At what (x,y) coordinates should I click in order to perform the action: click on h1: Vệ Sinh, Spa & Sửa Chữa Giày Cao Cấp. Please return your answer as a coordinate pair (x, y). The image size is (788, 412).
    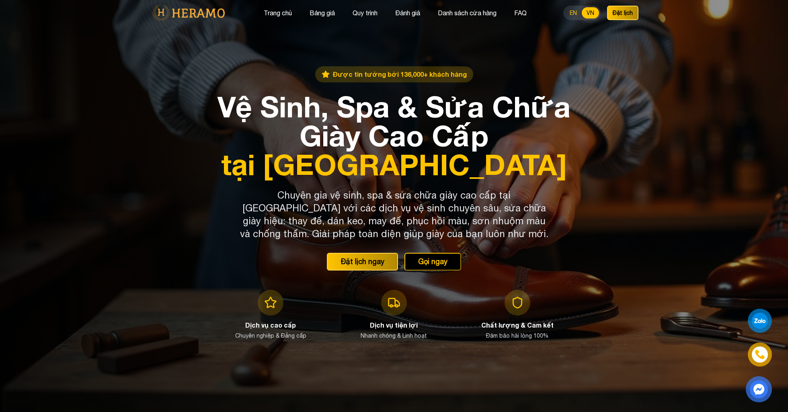
    Looking at the image, I should click on (394, 135).